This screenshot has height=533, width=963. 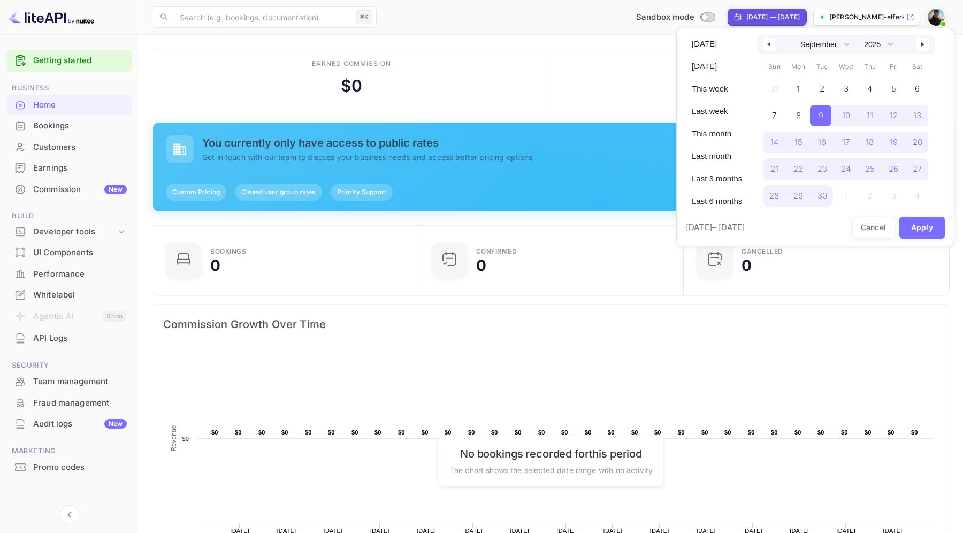 What do you see at coordinates (822, 196) in the screenshot?
I see `span: 30` at bounding box center [822, 196].